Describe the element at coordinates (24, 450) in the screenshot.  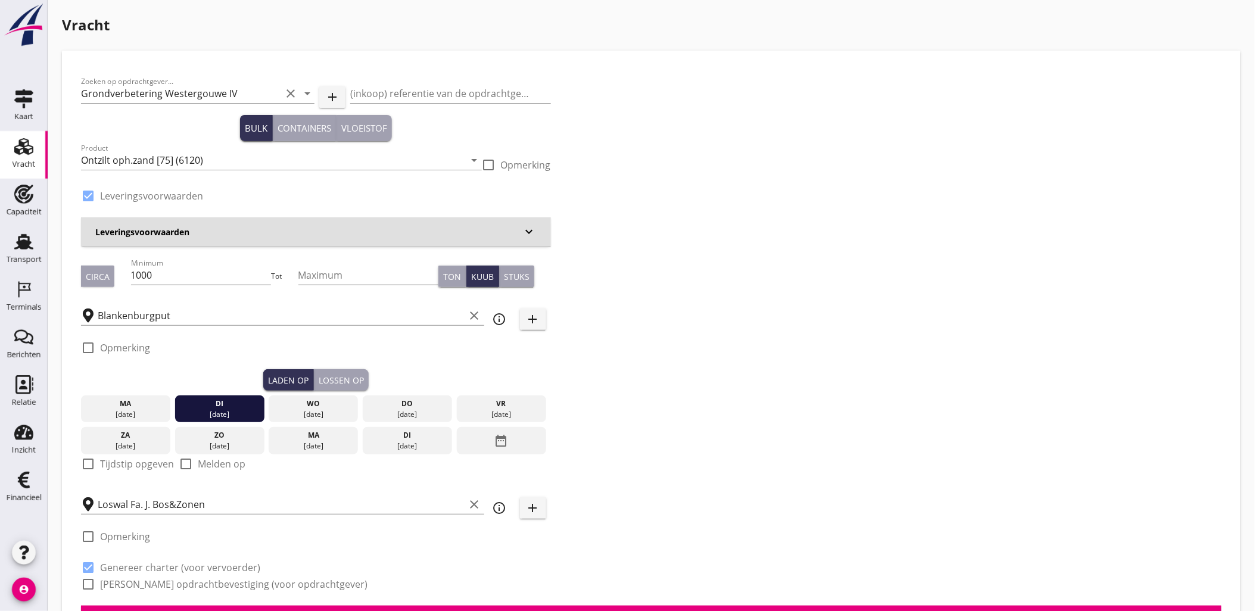
I see `div: Inzicht` at that location.